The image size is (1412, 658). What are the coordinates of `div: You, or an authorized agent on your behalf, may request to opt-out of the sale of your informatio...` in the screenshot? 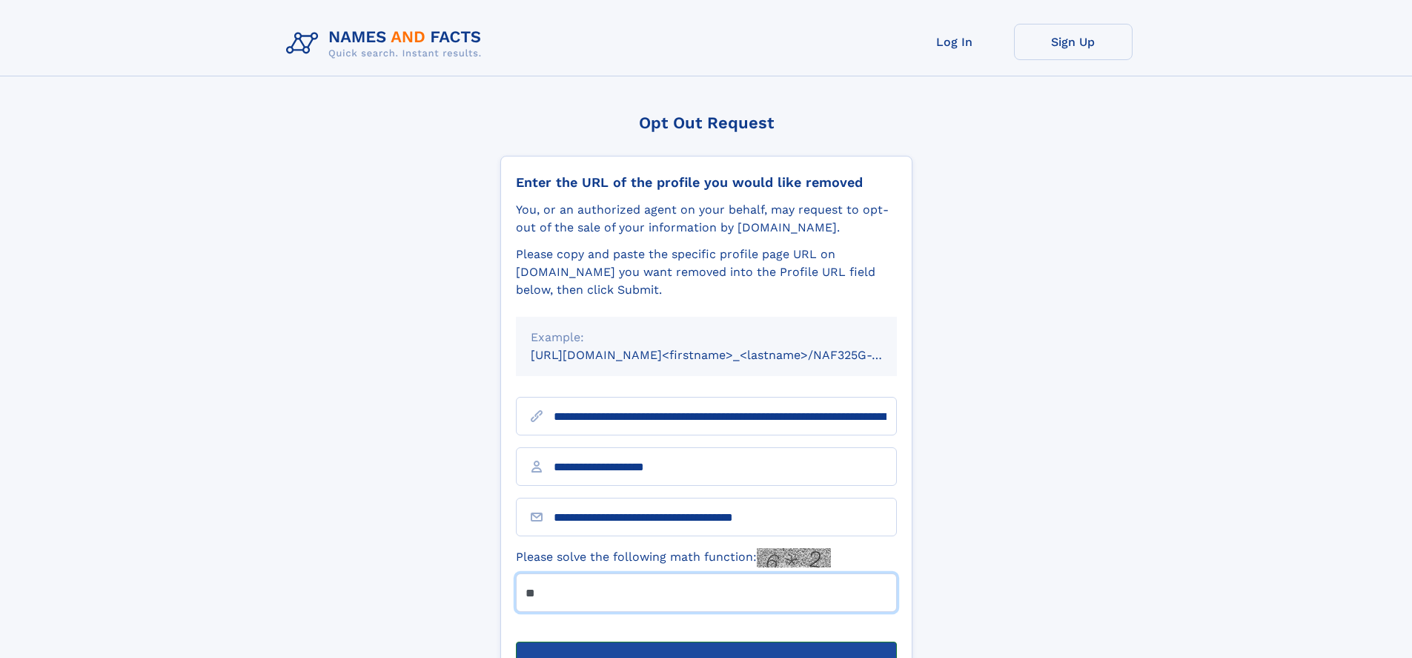 It's located at (707, 219).